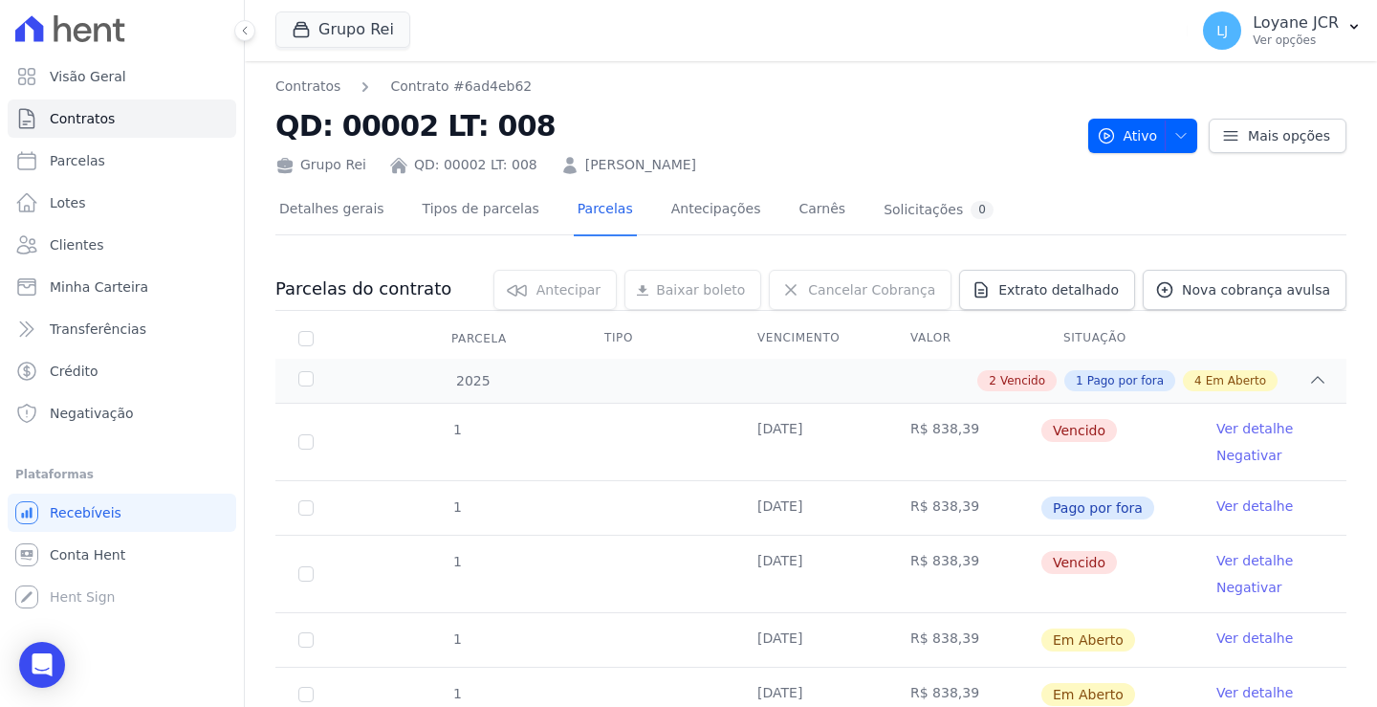  What do you see at coordinates (1296, 23) in the screenshot?
I see `p: Loyane JCR` at bounding box center [1296, 23].